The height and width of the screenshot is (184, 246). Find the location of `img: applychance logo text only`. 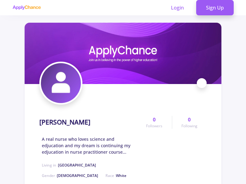

img: applychance logo text only is located at coordinates (26, 8).